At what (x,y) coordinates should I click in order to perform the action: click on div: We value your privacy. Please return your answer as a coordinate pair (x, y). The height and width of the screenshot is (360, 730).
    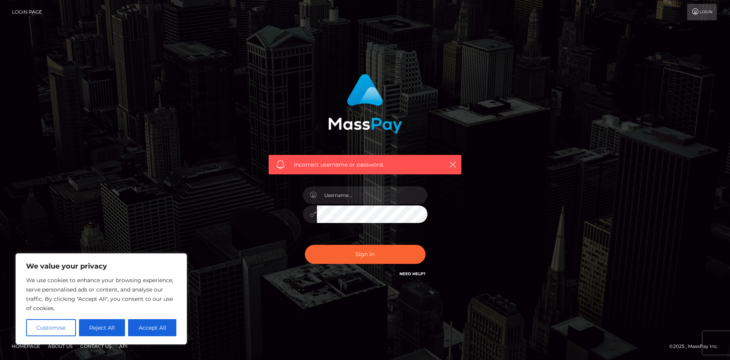
    Looking at the image, I should click on (101, 299).